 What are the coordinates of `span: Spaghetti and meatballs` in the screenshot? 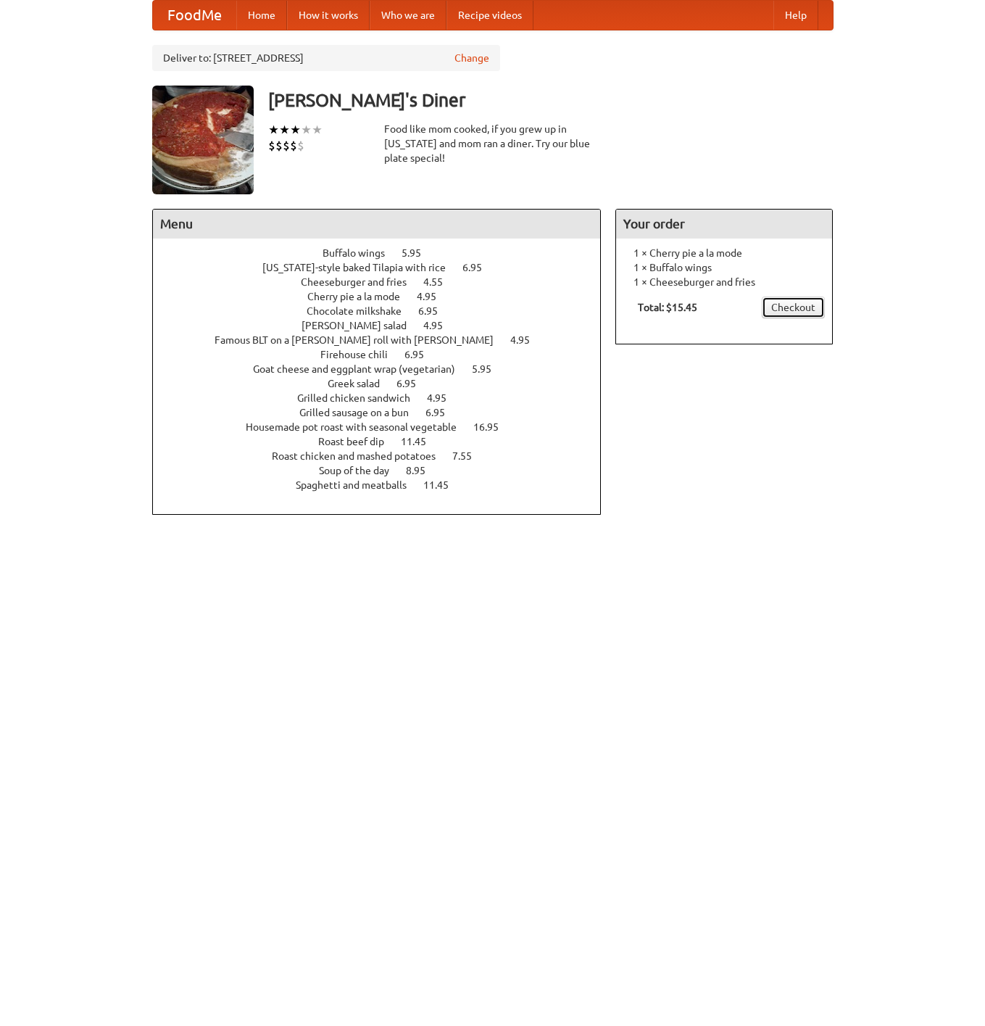 It's located at (358, 485).